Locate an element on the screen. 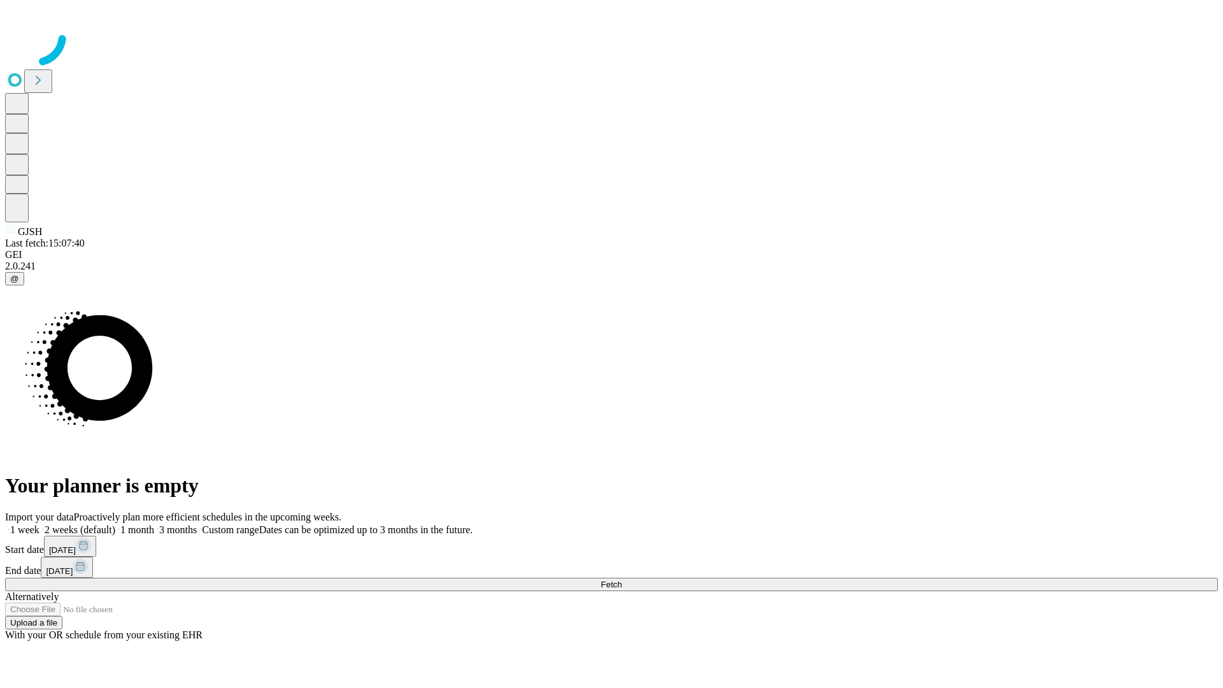 The height and width of the screenshot is (688, 1223). span: Alternatively is located at coordinates (32, 596).